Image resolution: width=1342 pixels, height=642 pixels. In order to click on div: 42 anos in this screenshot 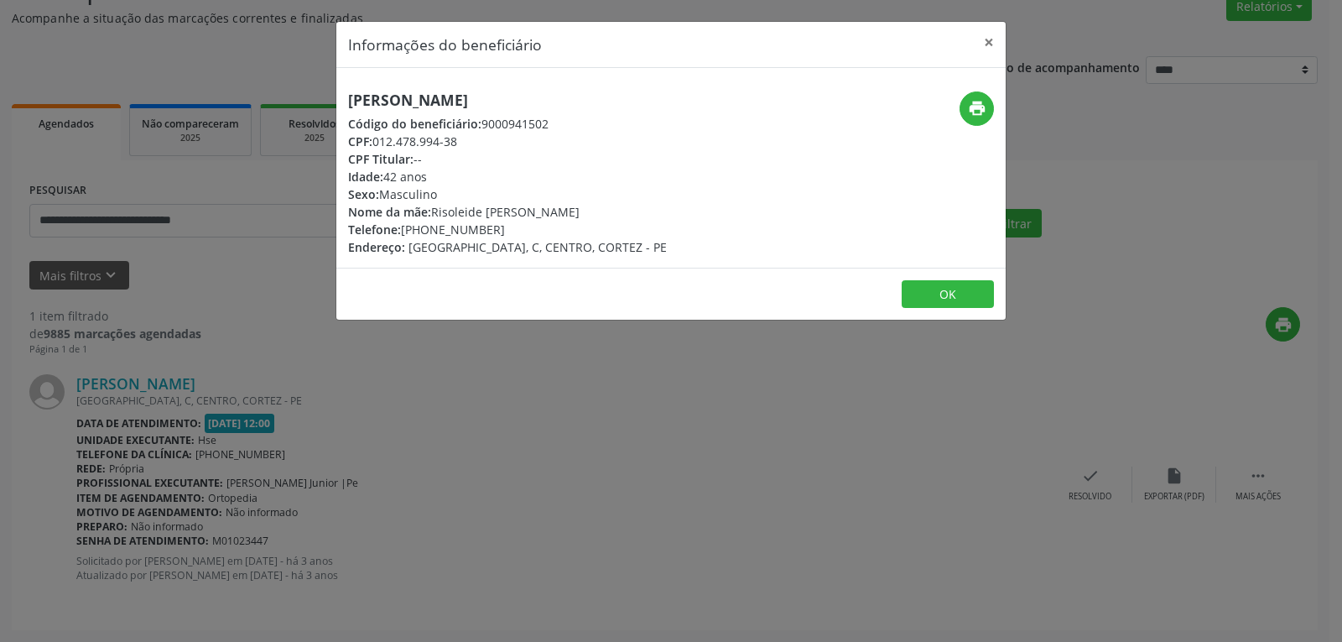, I will do `click(507, 176)`.